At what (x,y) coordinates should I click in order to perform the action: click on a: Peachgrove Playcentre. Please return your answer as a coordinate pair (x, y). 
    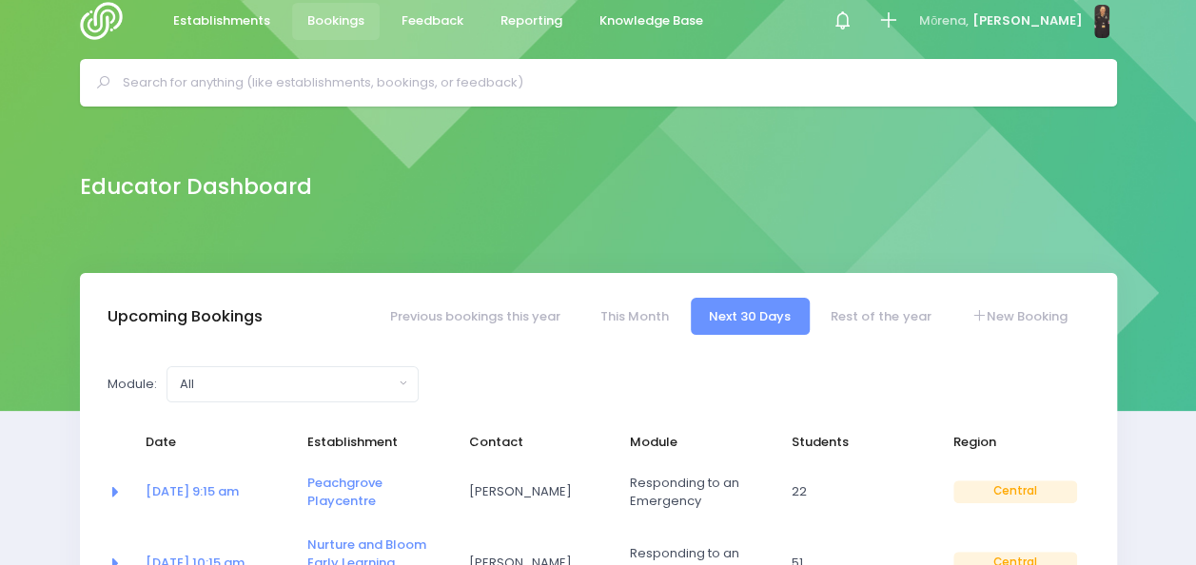
    Looking at the image, I should click on (344, 492).